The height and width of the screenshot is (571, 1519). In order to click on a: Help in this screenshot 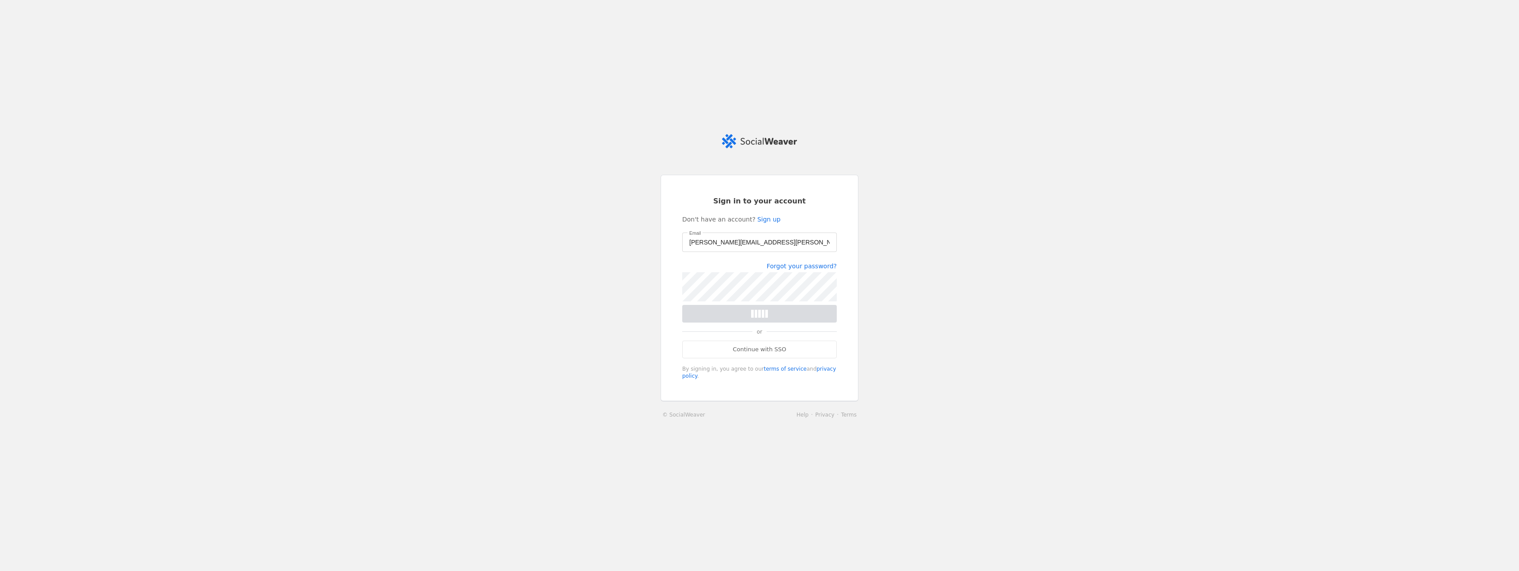, I will do `click(802, 415)`.